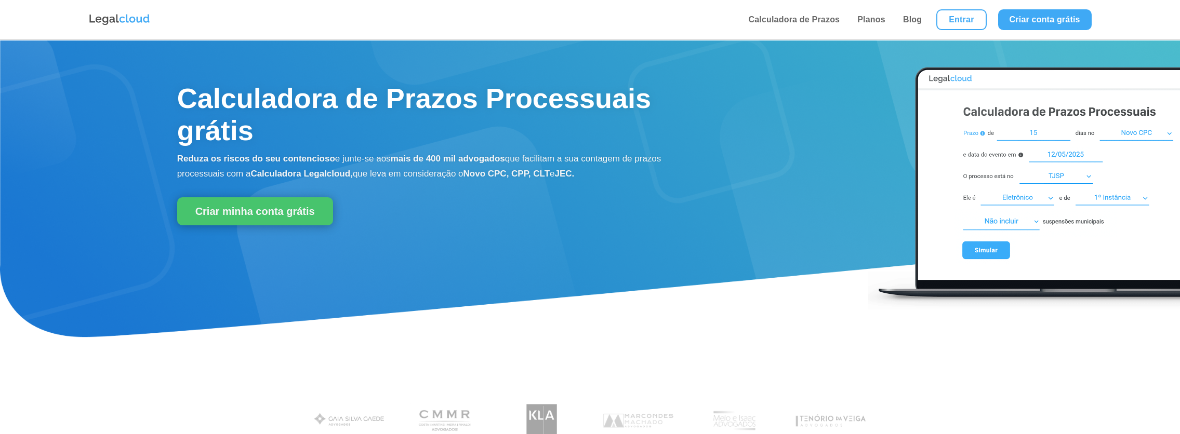 This screenshot has height=434, width=1180. I want to click on b: Calculadora Legalcloud,, so click(301, 174).